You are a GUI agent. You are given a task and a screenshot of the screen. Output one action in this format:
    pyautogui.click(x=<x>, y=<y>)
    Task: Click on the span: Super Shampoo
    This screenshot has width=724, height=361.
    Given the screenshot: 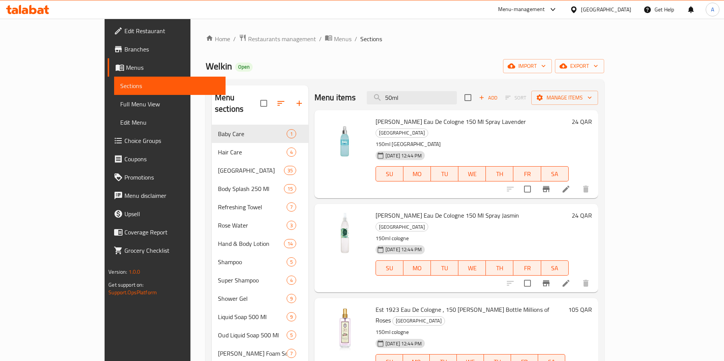 What is the action you would take?
    pyautogui.click(x=252, y=280)
    